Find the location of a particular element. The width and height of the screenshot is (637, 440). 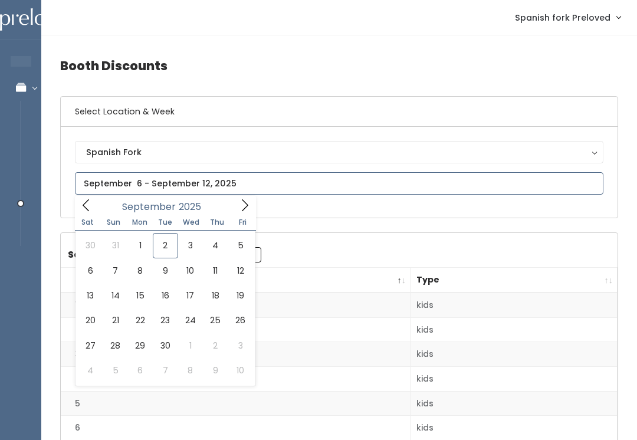

span: Fri is located at coordinates (243, 223).